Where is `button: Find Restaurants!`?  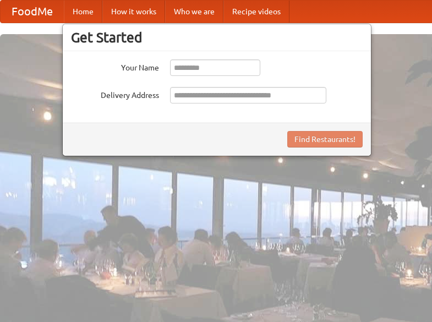
button: Find Restaurants! is located at coordinates (325, 139).